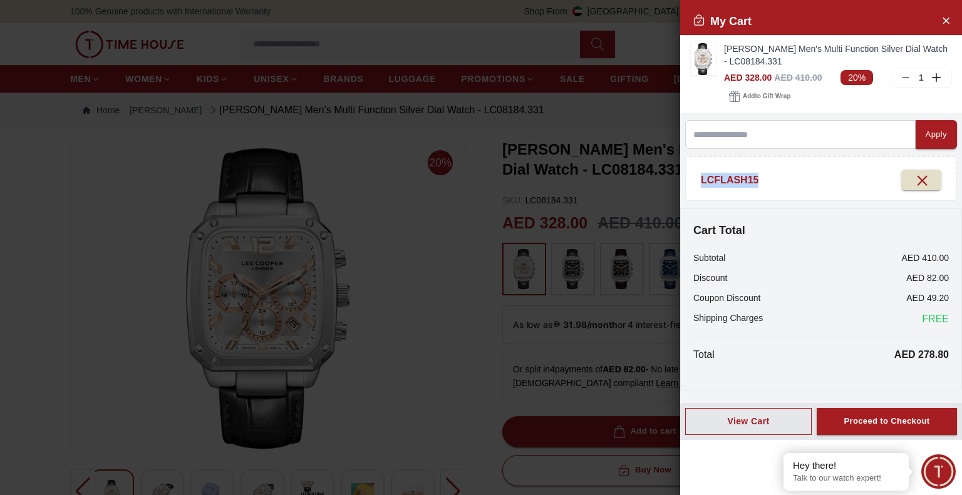 This screenshot has height=495, width=962. What do you see at coordinates (846, 466) in the screenshot?
I see `div: Hey there!` at bounding box center [846, 466].